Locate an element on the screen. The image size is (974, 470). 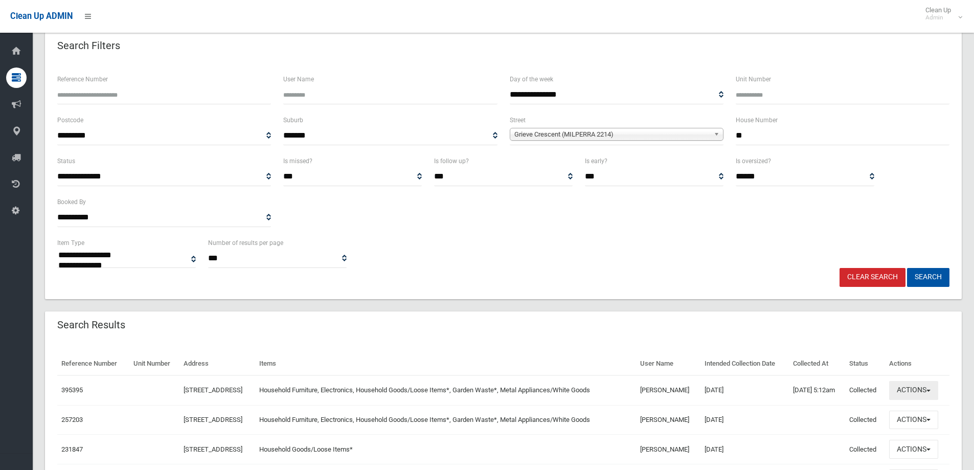
label: Is early? is located at coordinates (596, 161).